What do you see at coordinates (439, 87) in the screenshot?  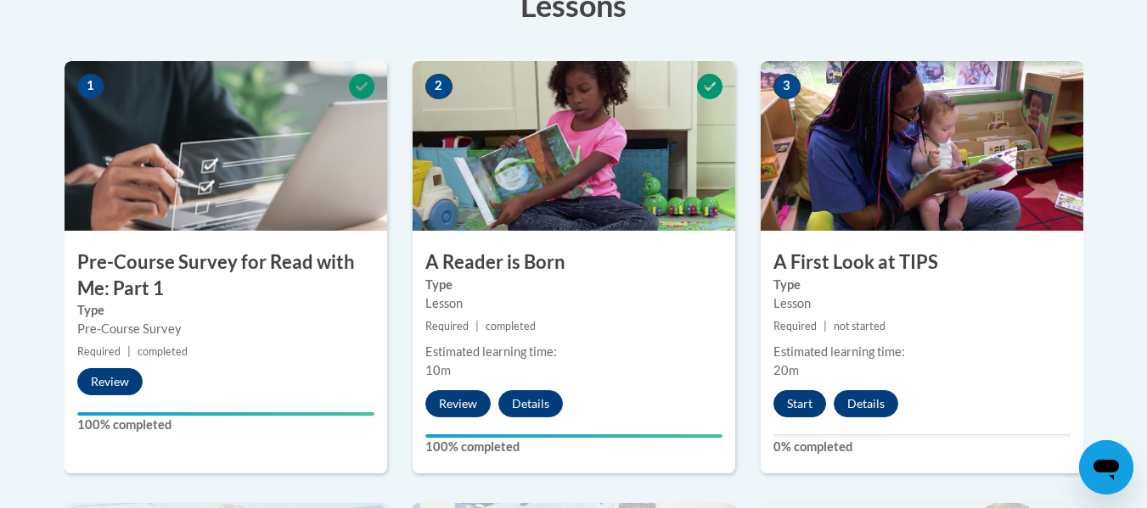 I see `span: 2` at bounding box center [439, 87].